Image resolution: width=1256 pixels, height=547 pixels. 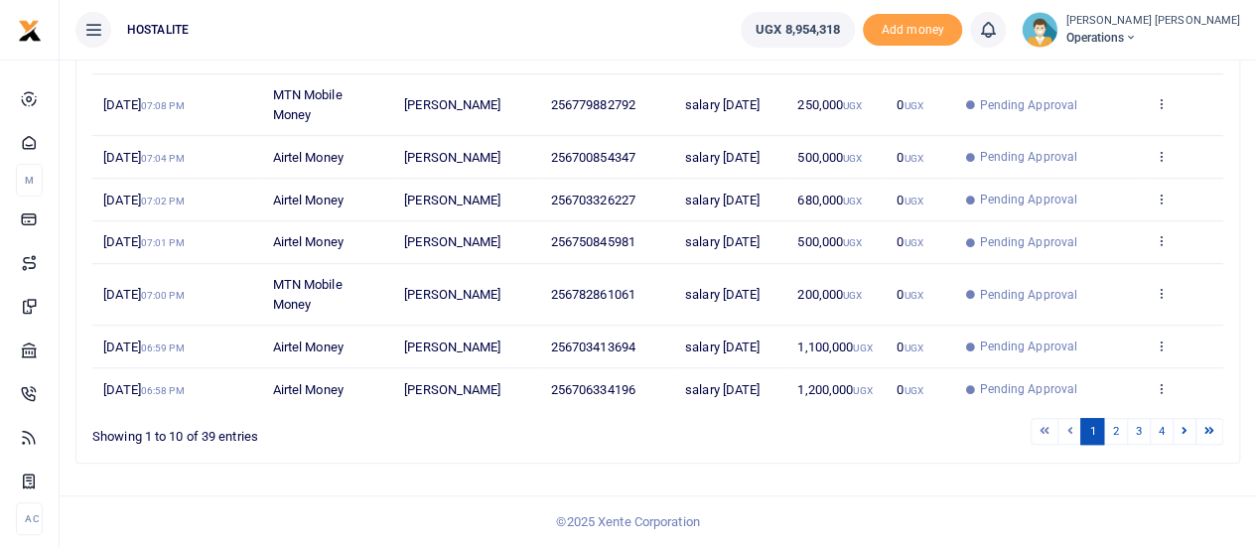 What do you see at coordinates (1040, 30) in the screenshot?
I see `img: profile-user` at bounding box center [1040, 30].